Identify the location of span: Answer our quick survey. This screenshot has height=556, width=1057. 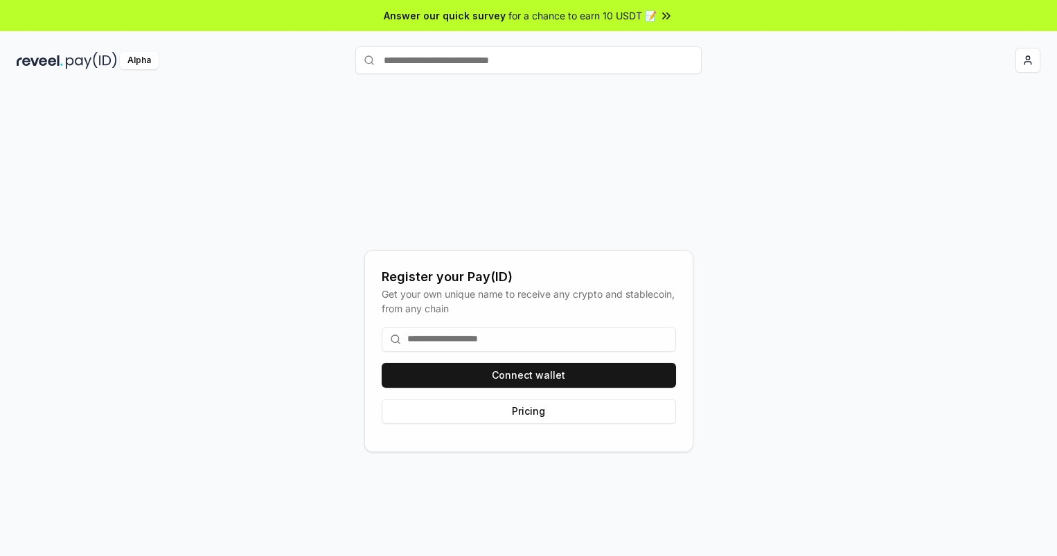
(445, 15).